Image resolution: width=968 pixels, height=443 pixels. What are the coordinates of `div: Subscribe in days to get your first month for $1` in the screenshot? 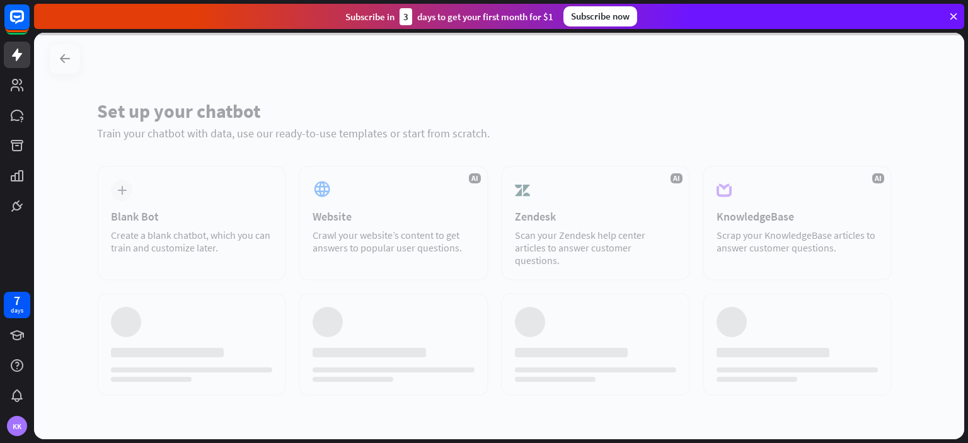 It's located at (449, 16).